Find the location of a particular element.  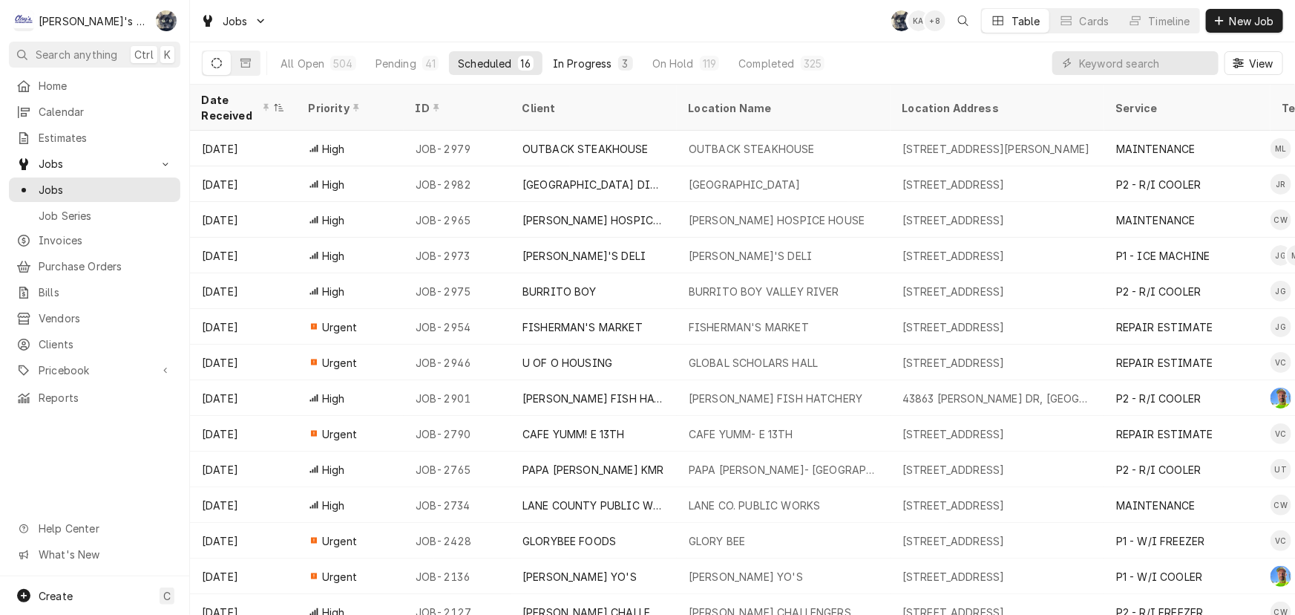

div: + 8 is located at coordinates (935, 21).